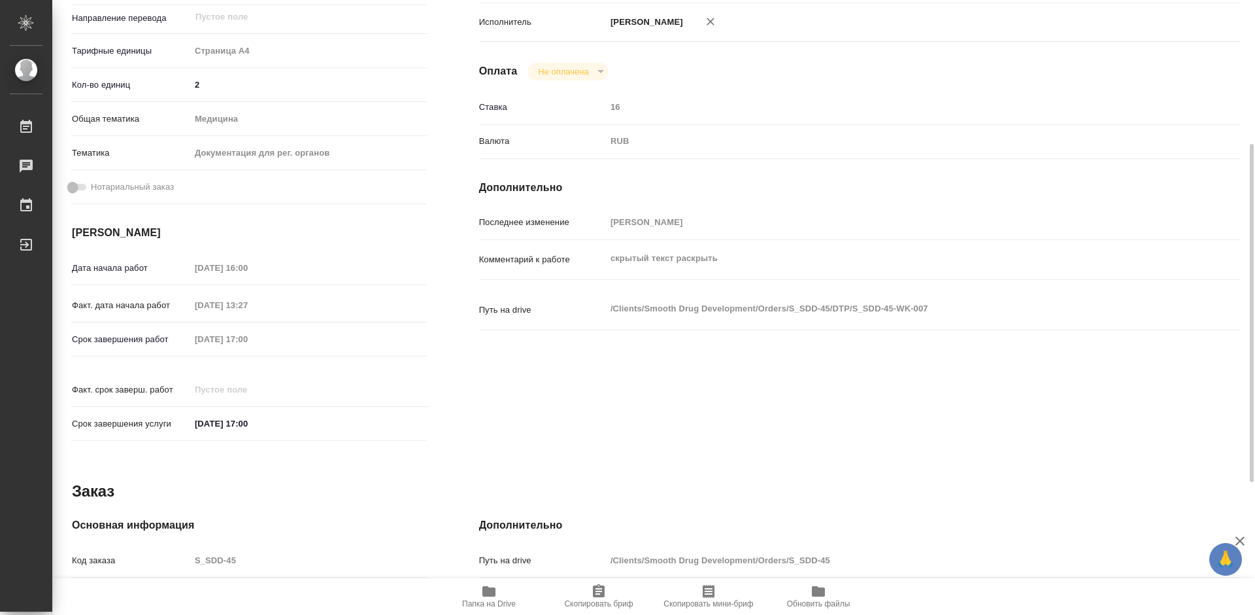  I want to click on p: Направление перевода, so click(131, 18).